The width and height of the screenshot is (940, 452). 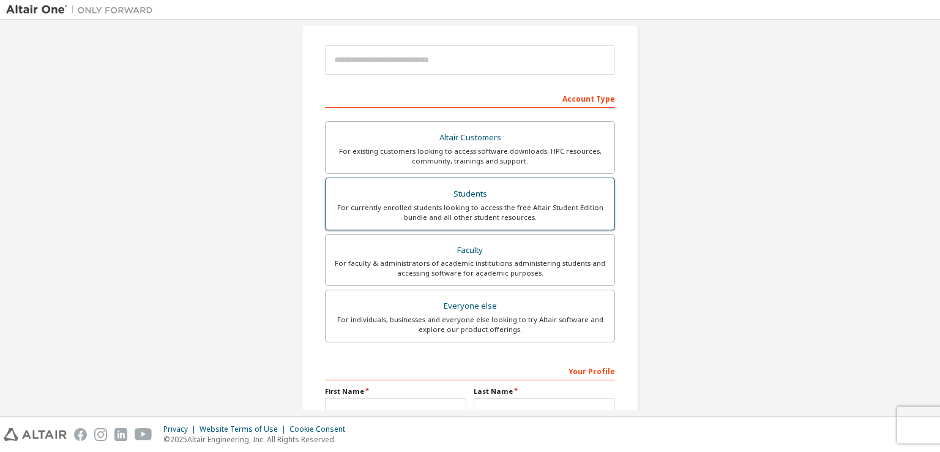 I want to click on div: Students, so click(x=470, y=194).